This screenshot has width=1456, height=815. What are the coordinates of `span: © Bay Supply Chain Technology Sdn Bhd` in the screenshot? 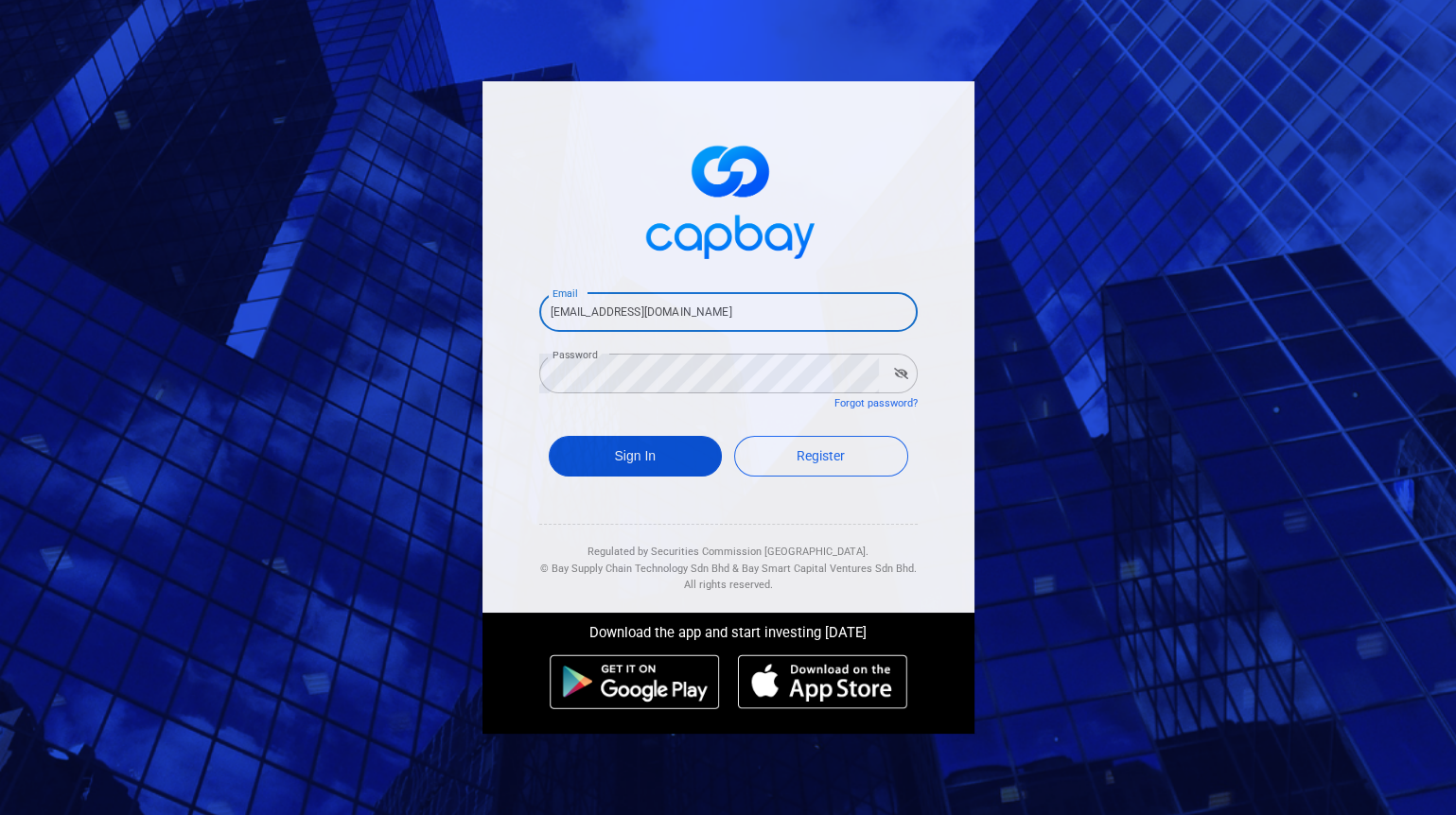 It's located at (635, 569).